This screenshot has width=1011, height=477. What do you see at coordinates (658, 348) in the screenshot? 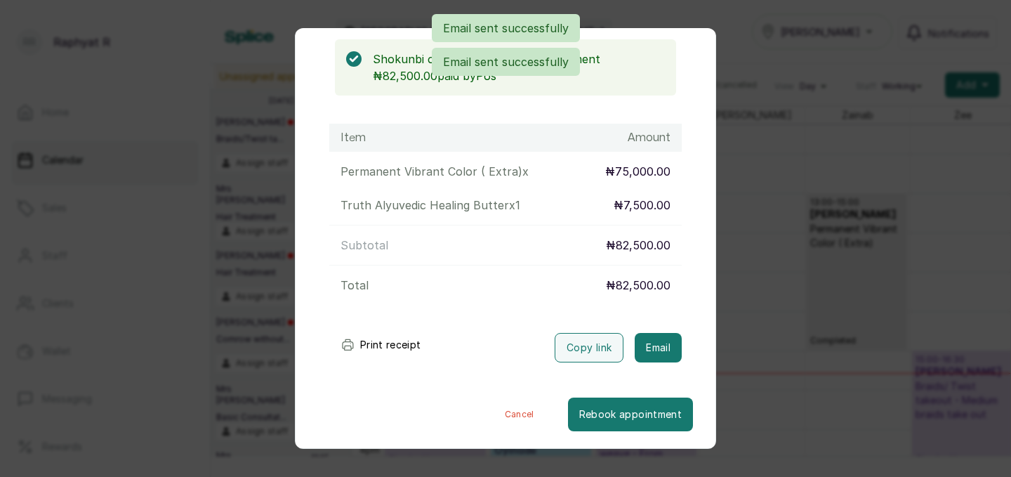
I see `button: Email` at bounding box center [658, 348].